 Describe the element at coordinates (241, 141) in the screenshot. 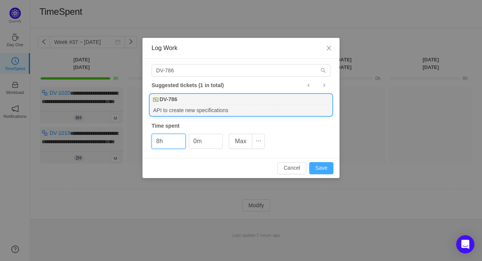

I see `button: Max` at that location.